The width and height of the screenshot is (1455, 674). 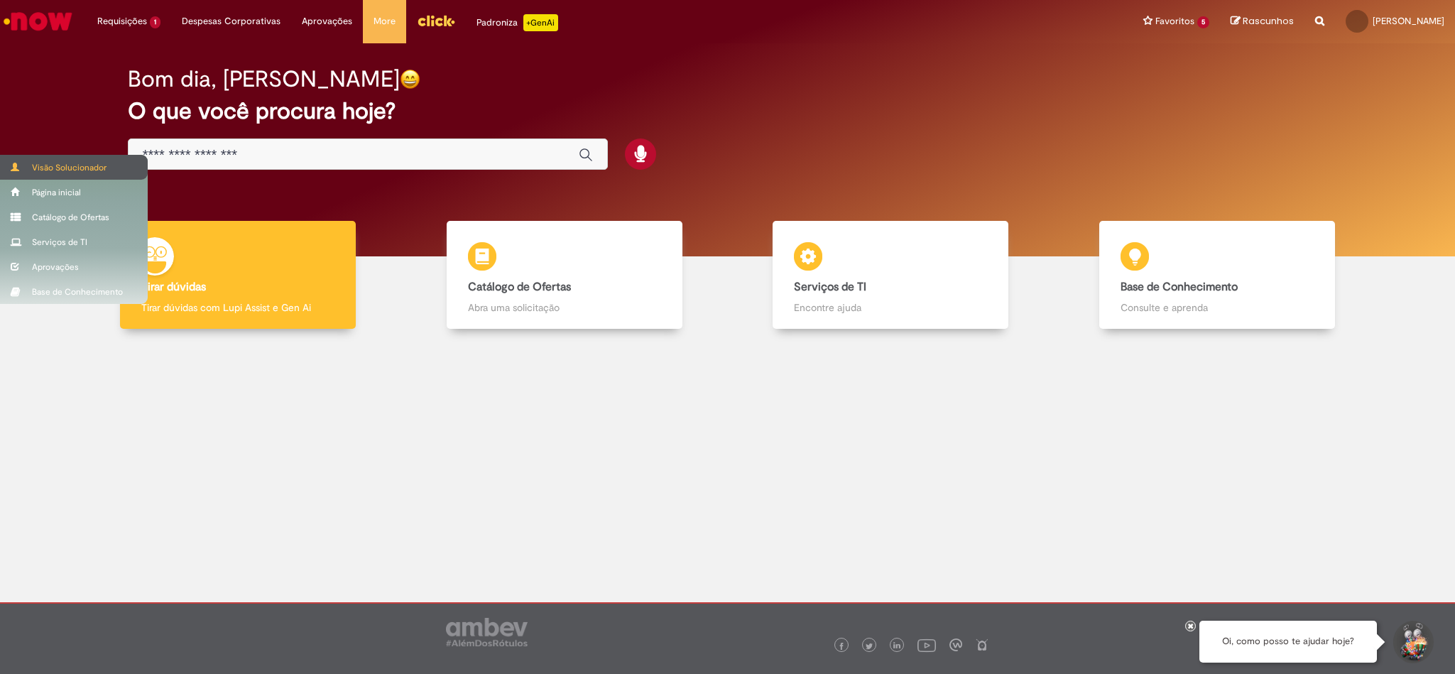 I want to click on div: Padroniza, so click(x=517, y=23).